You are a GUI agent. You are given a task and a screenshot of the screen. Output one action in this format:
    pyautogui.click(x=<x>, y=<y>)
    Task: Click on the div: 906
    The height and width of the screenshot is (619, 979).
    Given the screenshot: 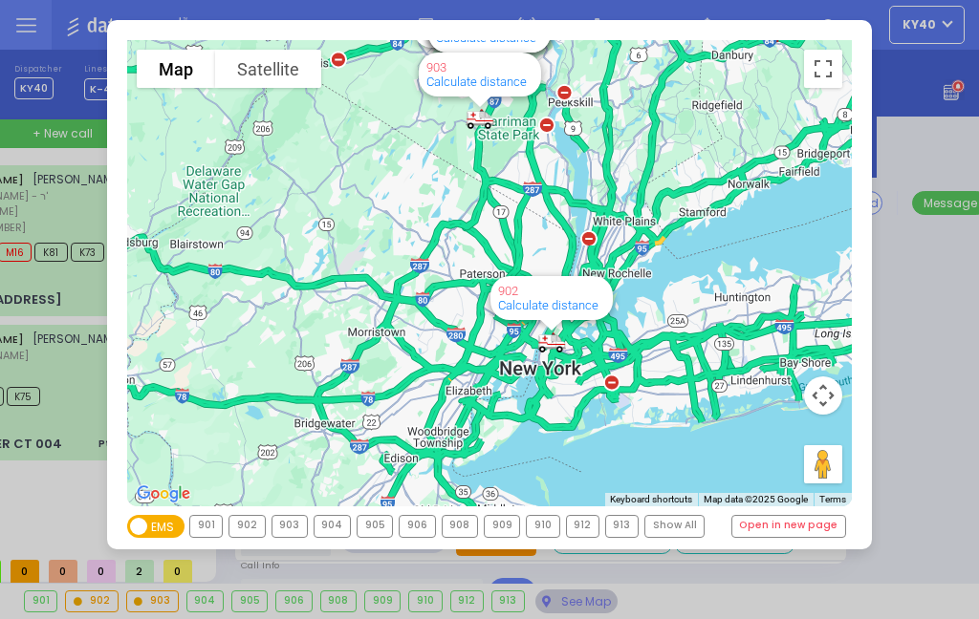 What is the action you would take?
    pyautogui.click(x=417, y=526)
    